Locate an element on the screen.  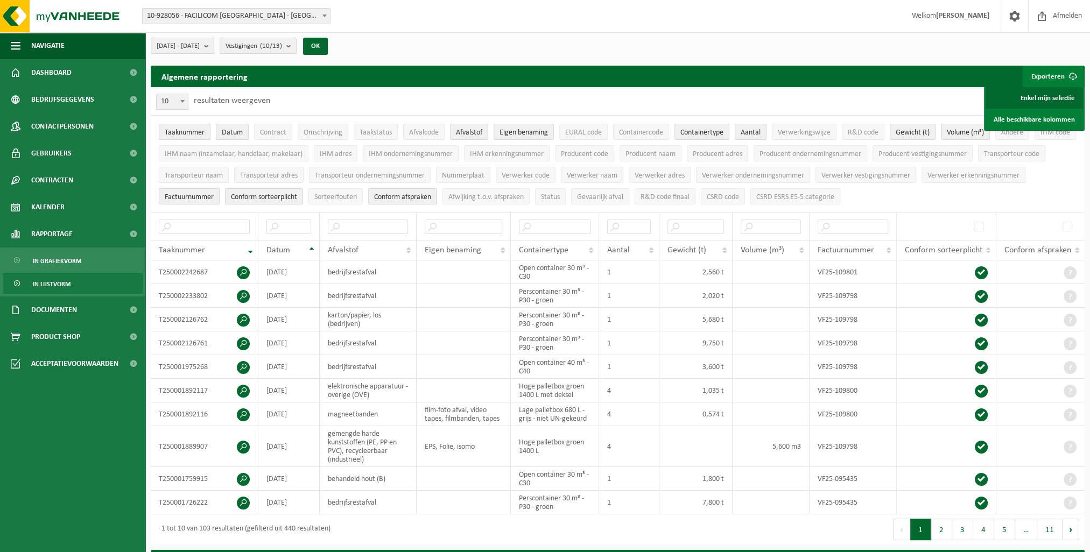
button: SorteerfoutenSorteerfouten: Activate to sort is located at coordinates (335, 197).